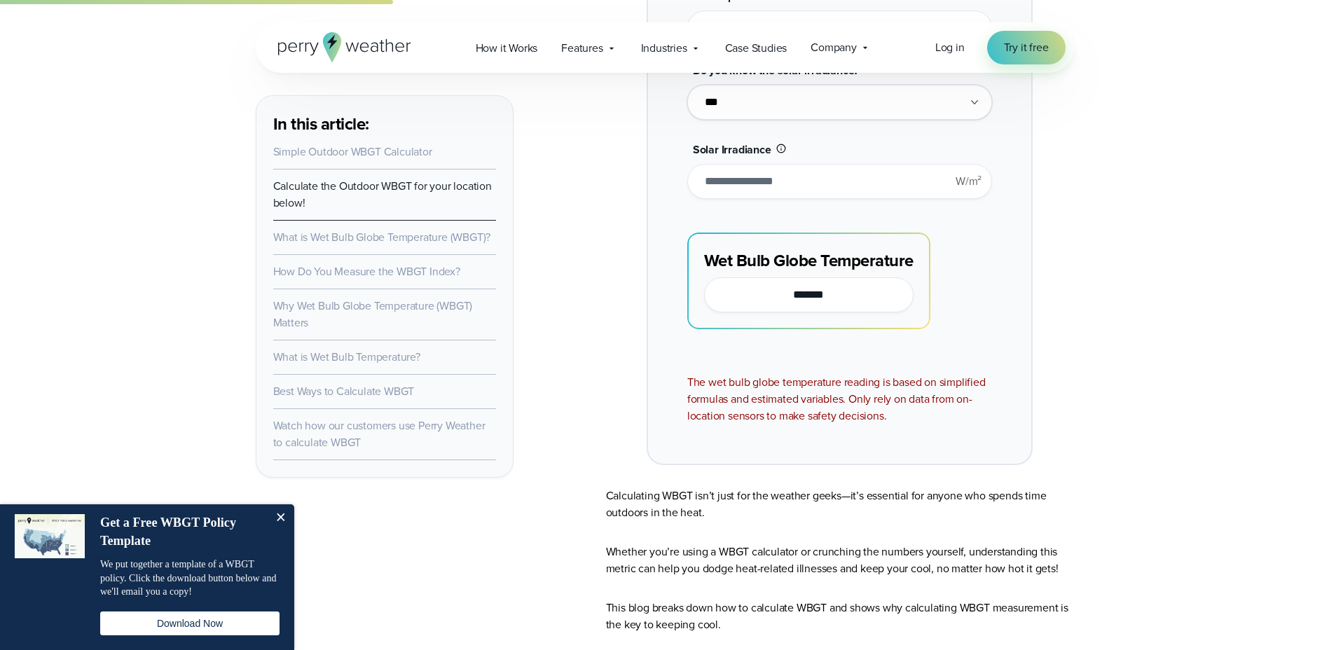 The image size is (1329, 650). What do you see at coordinates (732, 149) in the screenshot?
I see `span: Solar Irradiance` at bounding box center [732, 149].